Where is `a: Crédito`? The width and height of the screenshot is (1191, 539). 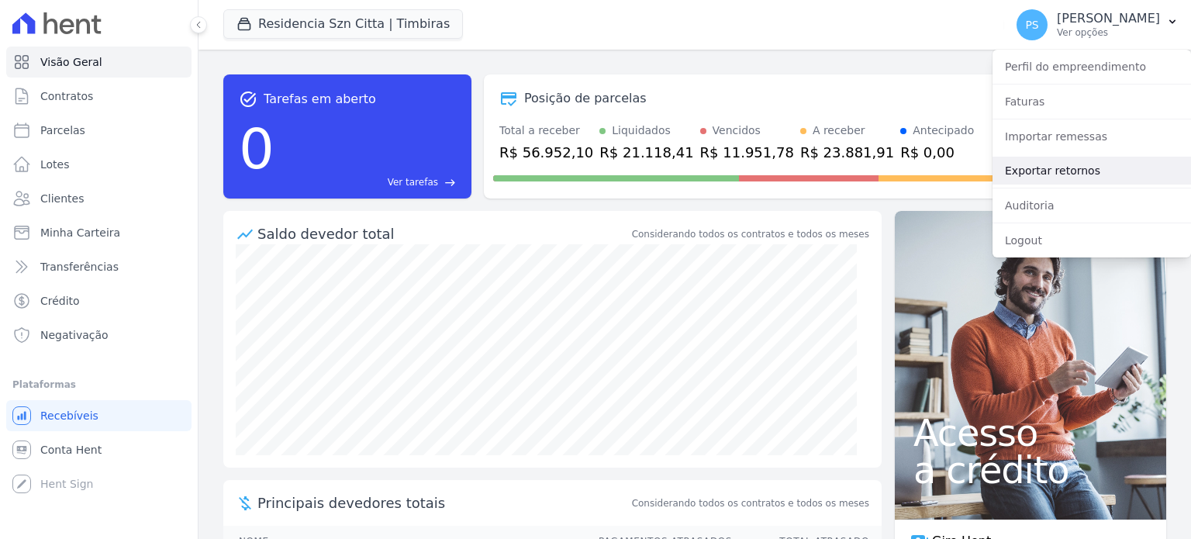
a: Crédito is located at coordinates (98, 301).